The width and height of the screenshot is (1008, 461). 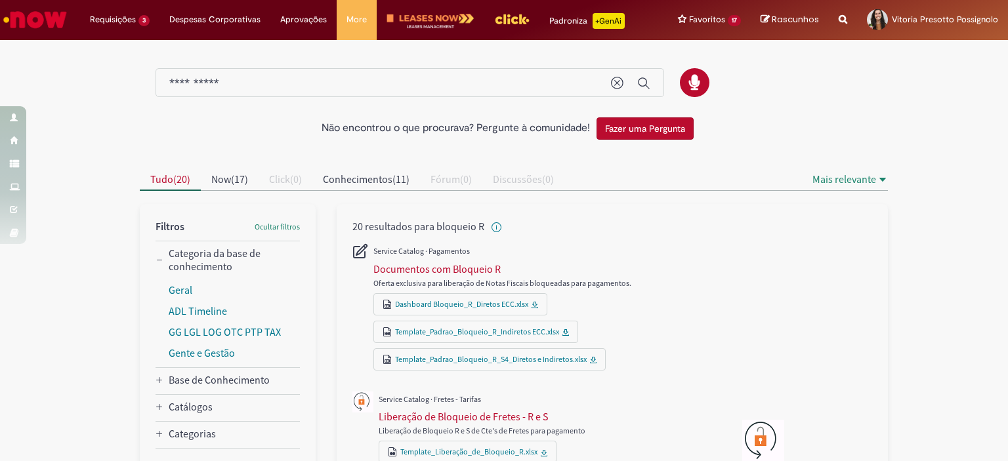 What do you see at coordinates (587, 21) in the screenshot?
I see `div: Padroniza` at bounding box center [587, 21].